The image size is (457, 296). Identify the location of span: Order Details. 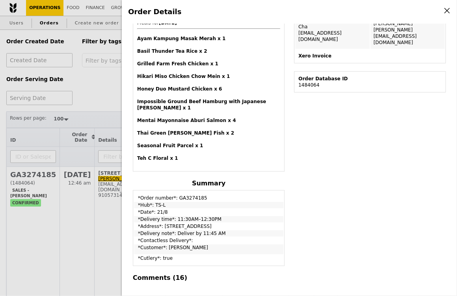
(154, 11).